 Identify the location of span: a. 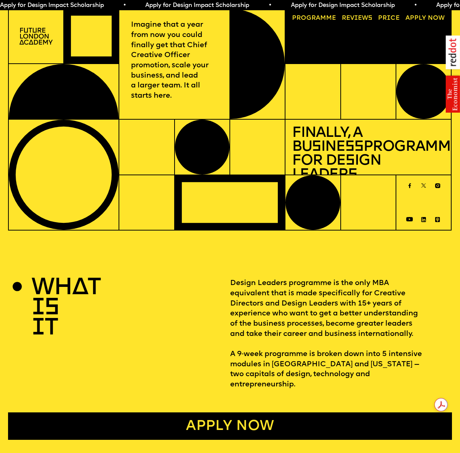
(318, 18).